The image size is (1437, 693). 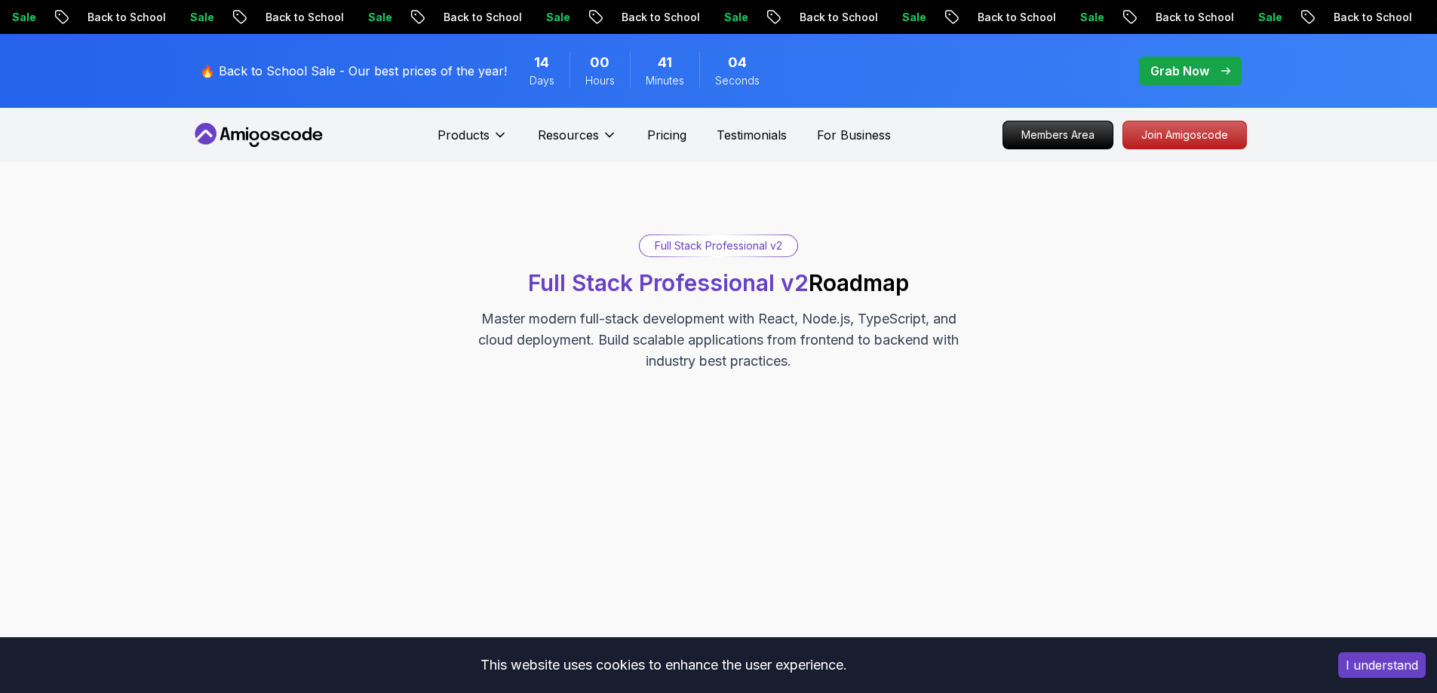 What do you see at coordinates (751, 135) in the screenshot?
I see `p: Testimonials` at bounding box center [751, 135].